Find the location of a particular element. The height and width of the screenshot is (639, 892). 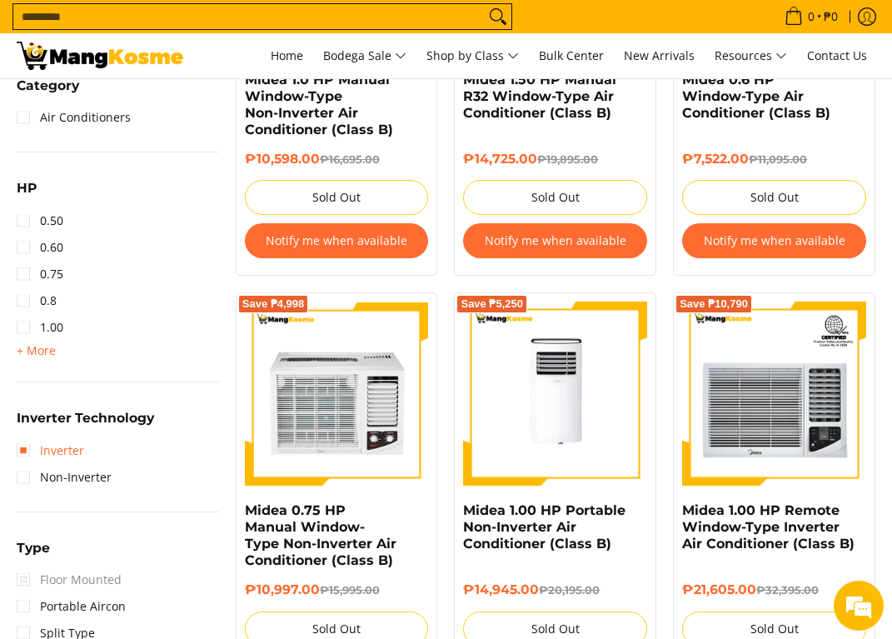

span: Type is located at coordinates (33, 548).